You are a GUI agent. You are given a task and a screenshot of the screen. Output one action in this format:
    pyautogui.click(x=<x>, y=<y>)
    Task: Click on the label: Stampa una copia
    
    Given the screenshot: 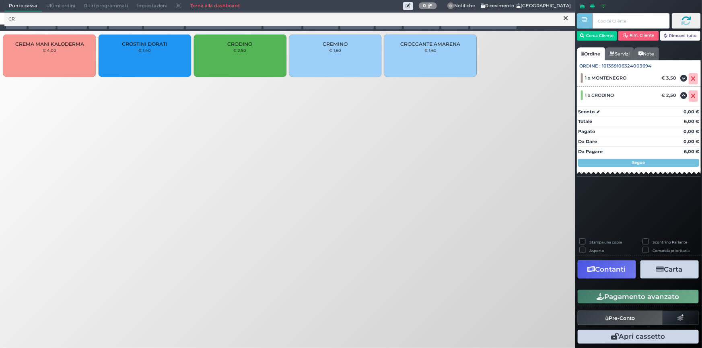 What is the action you would take?
    pyautogui.click(x=605, y=242)
    